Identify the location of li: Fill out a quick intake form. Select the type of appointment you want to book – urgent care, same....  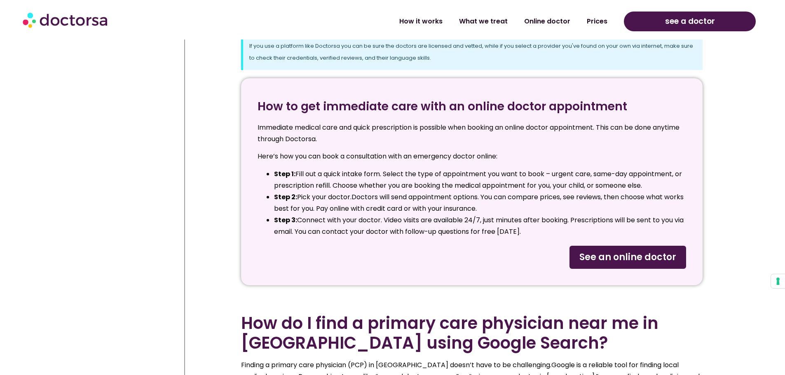
(480, 180).